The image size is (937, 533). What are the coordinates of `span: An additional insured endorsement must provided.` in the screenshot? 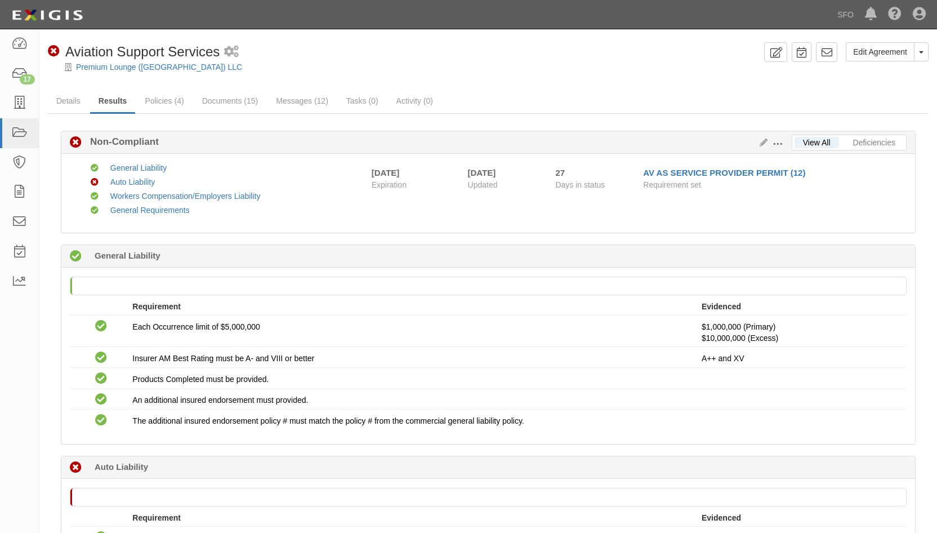 It's located at (220, 400).